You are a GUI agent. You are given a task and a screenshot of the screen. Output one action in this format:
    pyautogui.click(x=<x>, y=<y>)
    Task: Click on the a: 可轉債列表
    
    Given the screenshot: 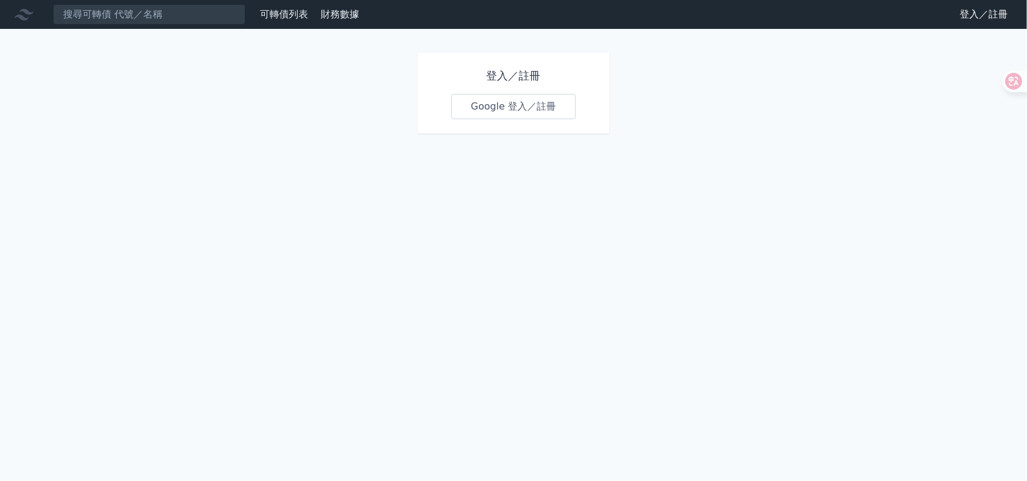 What is the action you would take?
    pyautogui.click(x=284, y=14)
    